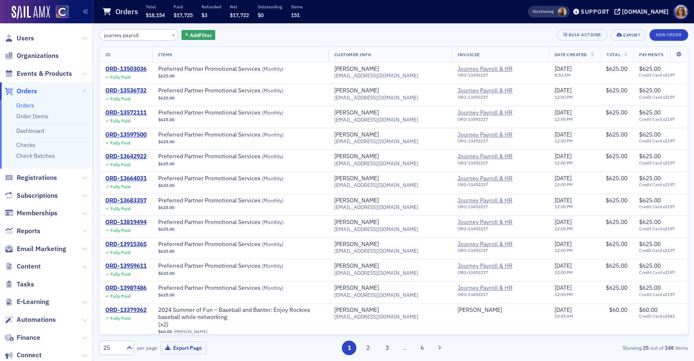 The image size is (694, 361). Describe the element at coordinates (22, 338) in the screenshot. I see `a: Finance` at that location.